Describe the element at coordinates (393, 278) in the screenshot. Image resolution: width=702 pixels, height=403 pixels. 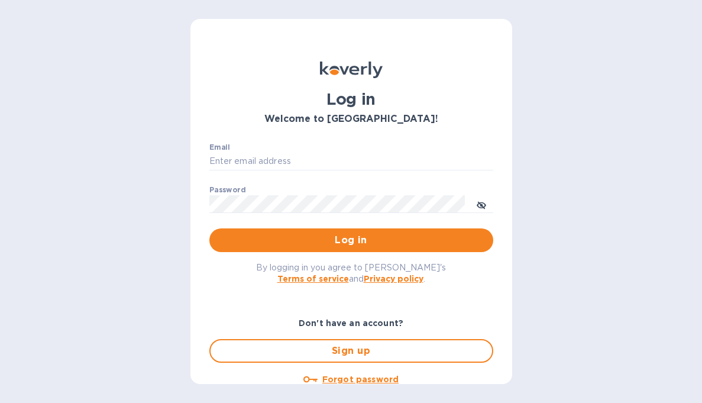
I see `b: Privacy policy` at that location.